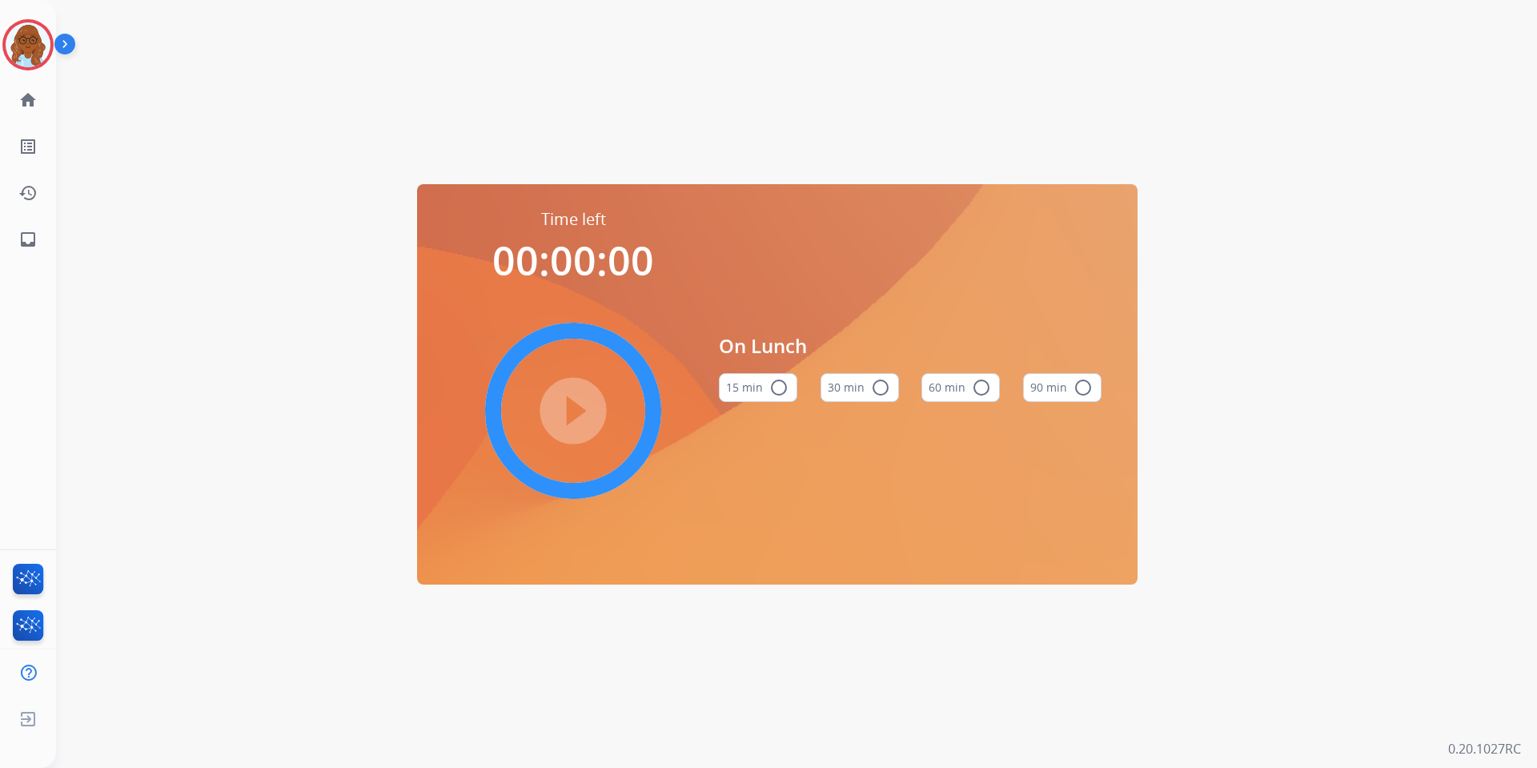  I want to click on mat-icon: inbox, so click(28, 239).